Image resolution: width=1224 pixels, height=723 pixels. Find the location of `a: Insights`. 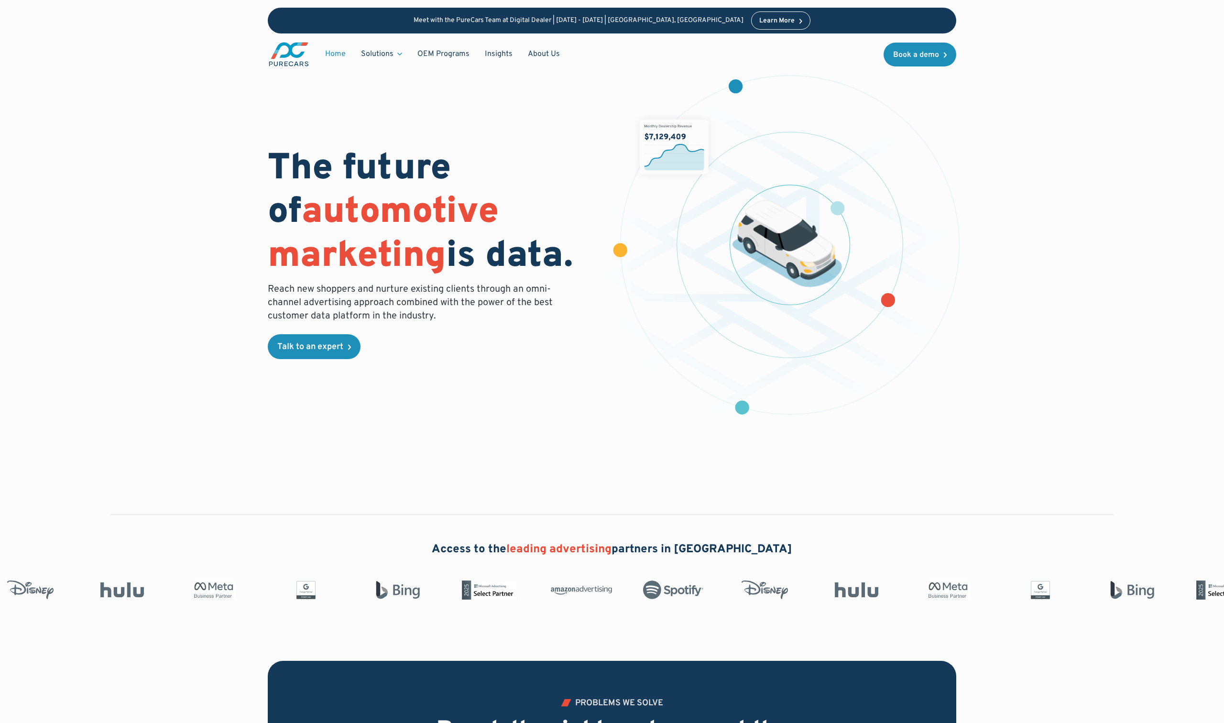

a: Insights is located at coordinates (499, 54).